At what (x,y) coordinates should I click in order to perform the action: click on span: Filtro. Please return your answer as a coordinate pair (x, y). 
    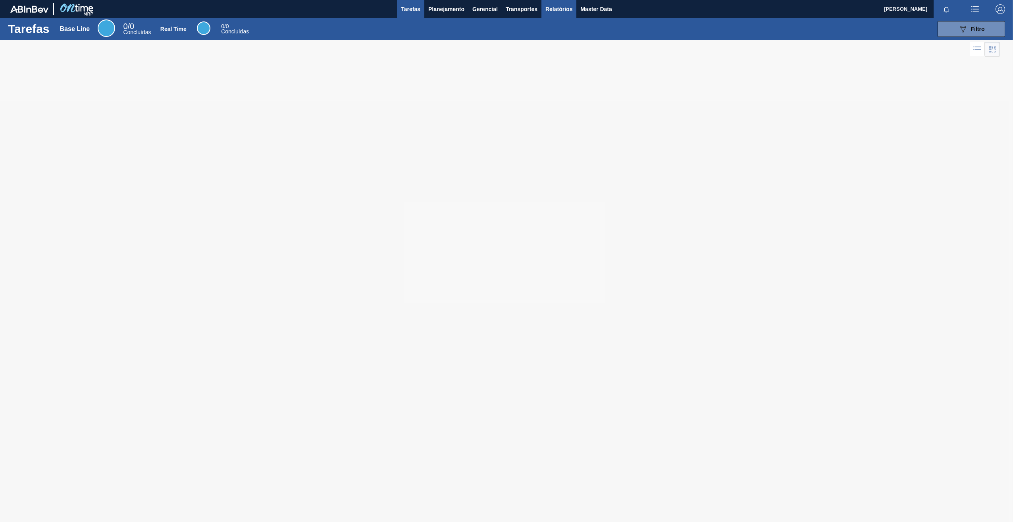
    Looking at the image, I should click on (978, 29).